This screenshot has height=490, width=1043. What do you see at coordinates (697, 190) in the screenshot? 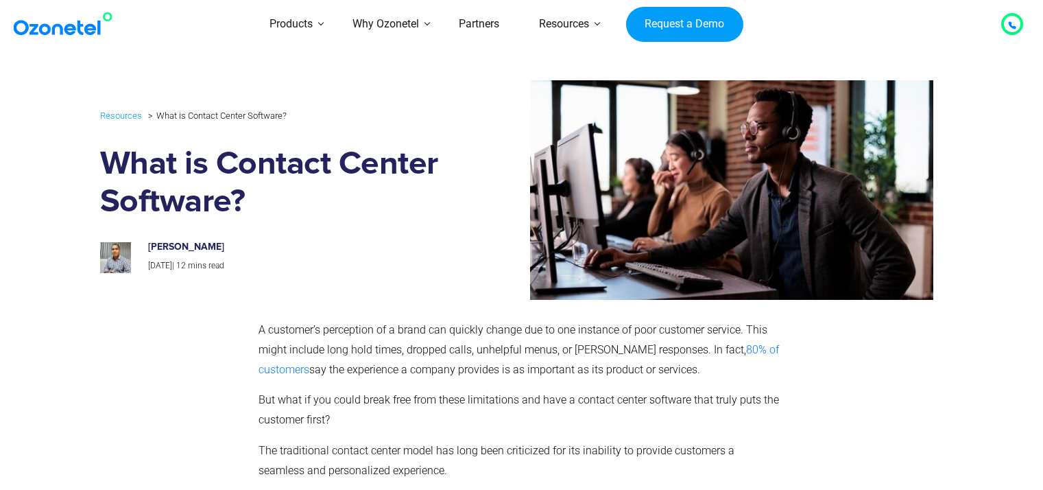
I see `img: what is contact center software` at bounding box center [697, 190].